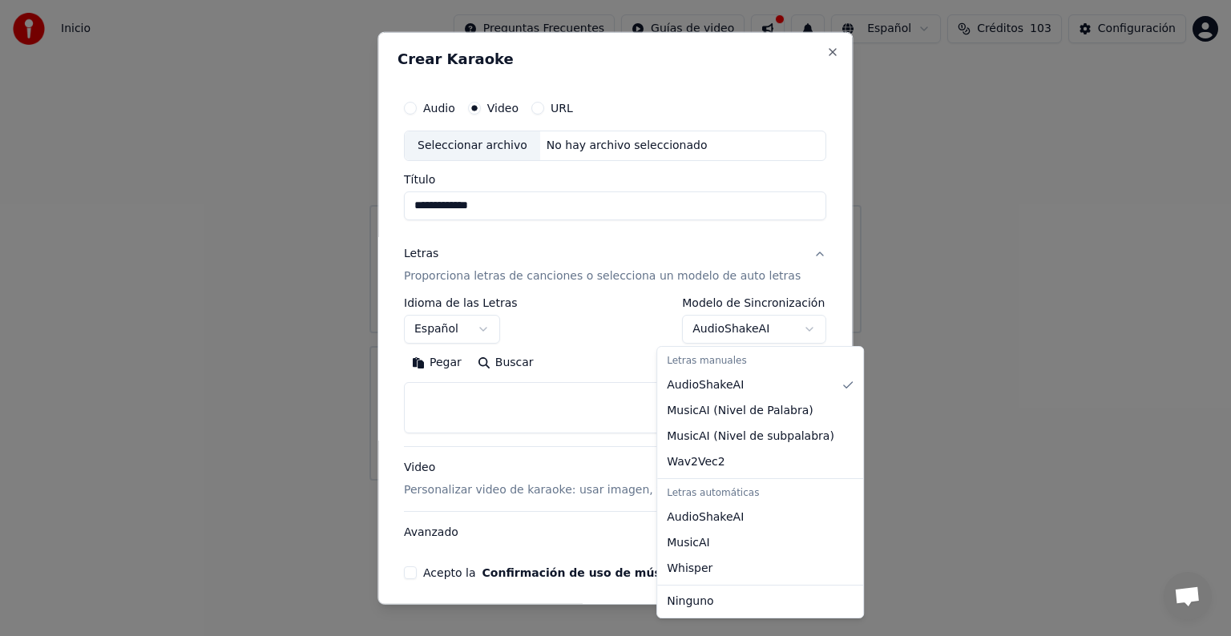 This screenshot has height=636, width=1231. What do you see at coordinates (750, 437) in the screenshot?
I see `span: MusicAI ( Nivel de subpalabra )` at bounding box center [750, 437].